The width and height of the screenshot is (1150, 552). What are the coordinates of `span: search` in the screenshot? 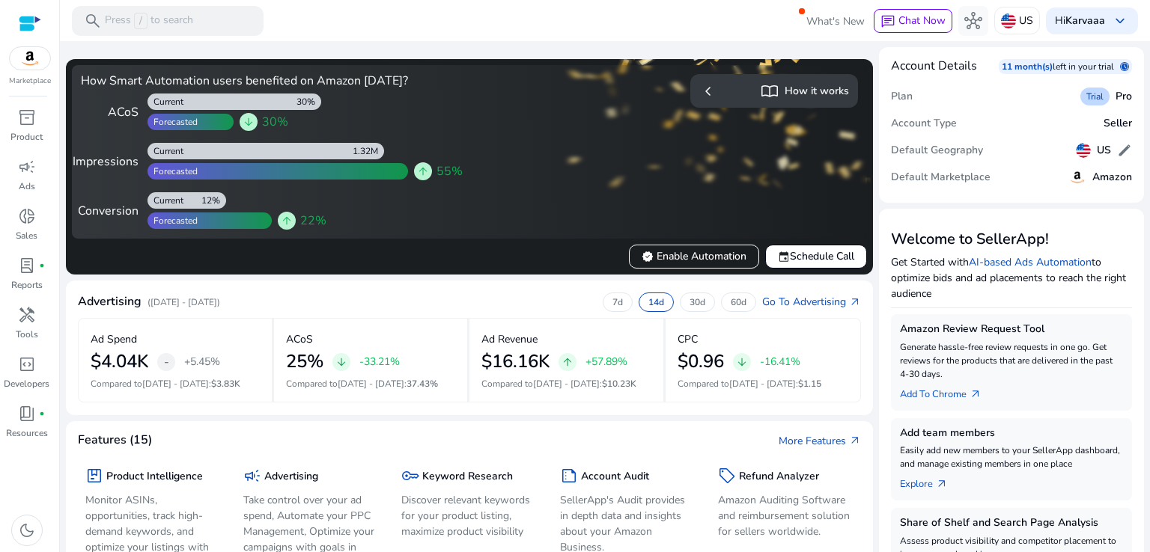 It's located at (93, 21).